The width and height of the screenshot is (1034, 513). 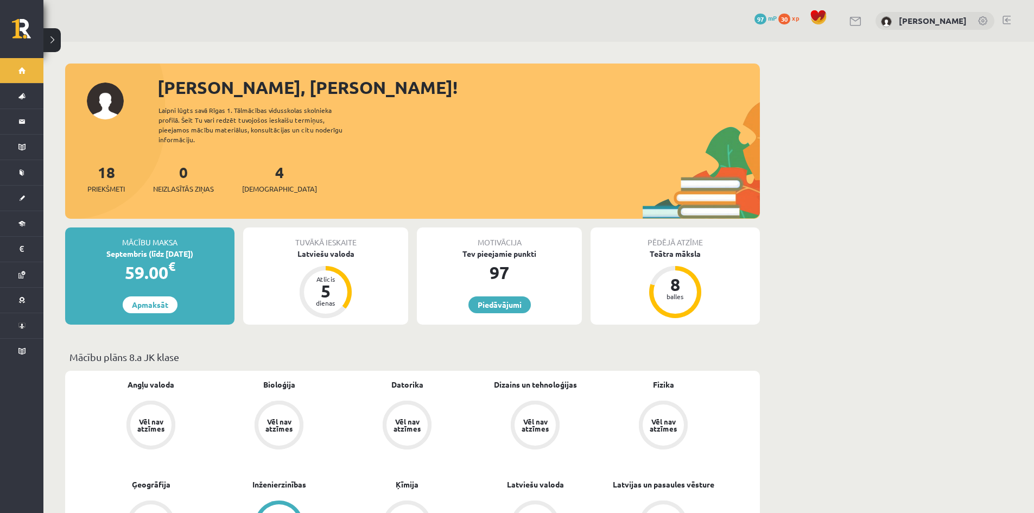 What do you see at coordinates (499, 304) in the screenshot?
I see `a: Piedāvājumi` at bounding box center [499, 304].